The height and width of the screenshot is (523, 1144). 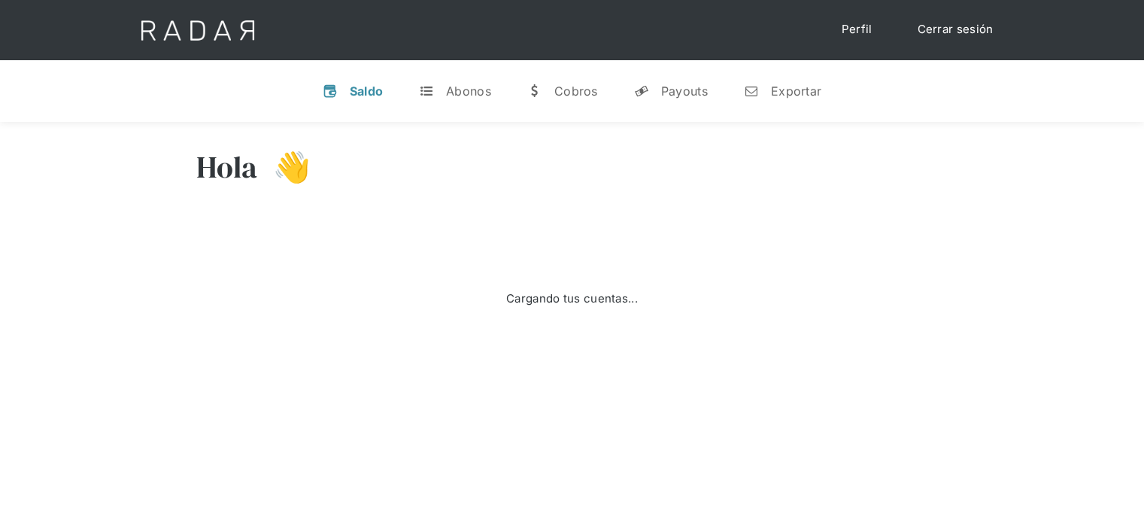 I want to click on div: Cargando tus cuentas..., so click(x=572, y=299).